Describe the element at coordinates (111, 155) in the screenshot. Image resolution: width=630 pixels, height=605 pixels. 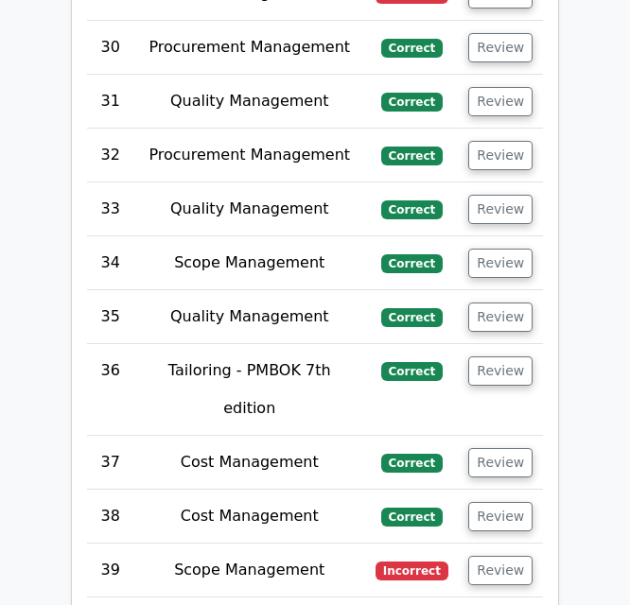
I see `td: 32` at that location.